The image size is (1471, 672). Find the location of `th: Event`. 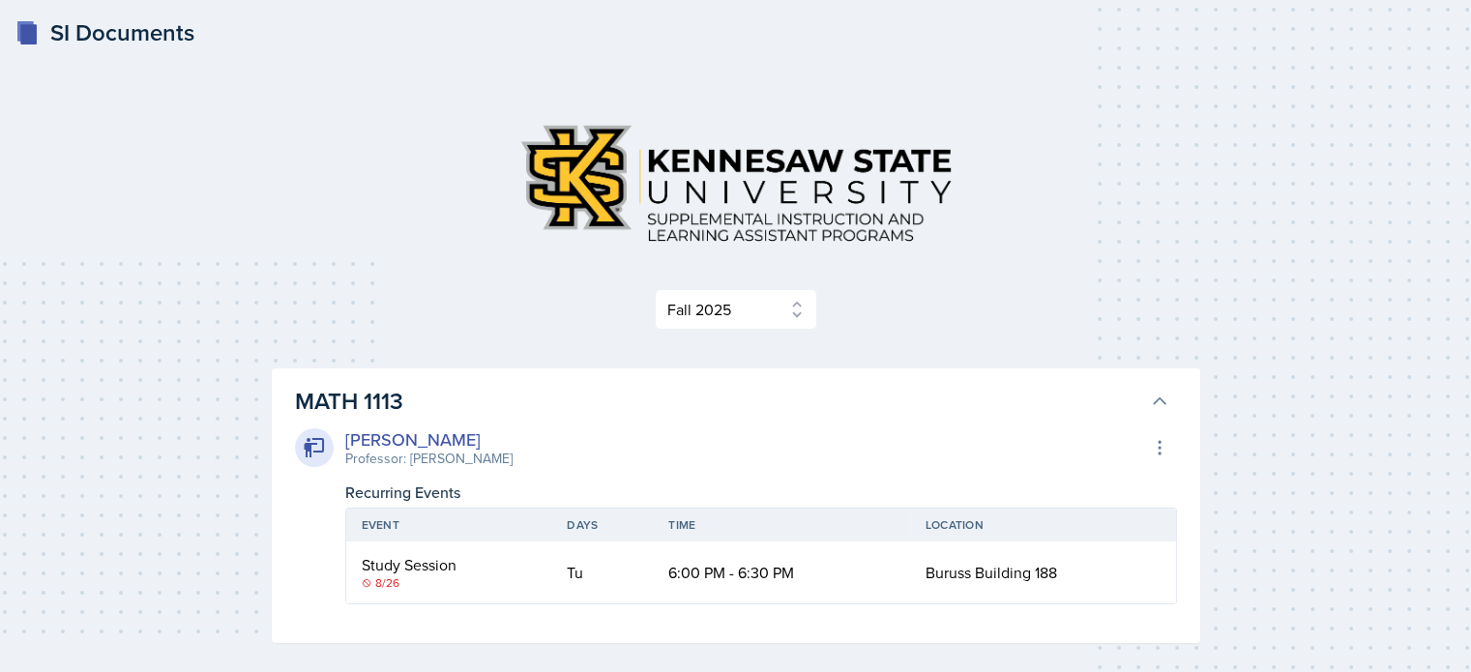

th: Event is located at coordinates (449, 525).